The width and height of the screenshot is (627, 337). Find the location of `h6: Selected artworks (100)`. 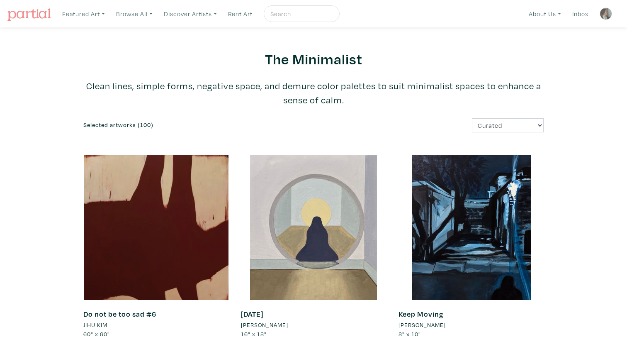

h6: Selected artworks (100) is located at coordinates (195, 125).